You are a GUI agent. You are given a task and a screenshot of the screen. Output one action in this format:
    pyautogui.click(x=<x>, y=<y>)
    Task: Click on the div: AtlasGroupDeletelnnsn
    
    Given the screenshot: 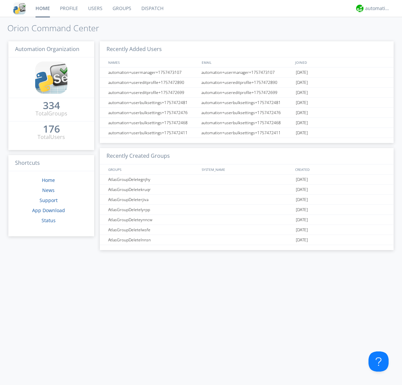 What is the action you would take?
    pyautogui.click(x=153, y=239)
    